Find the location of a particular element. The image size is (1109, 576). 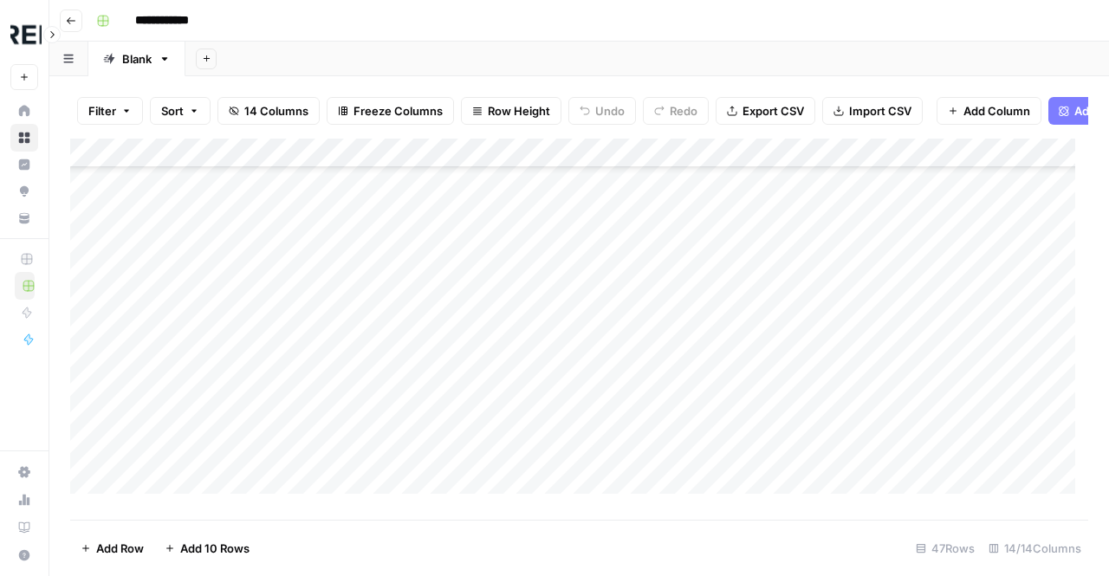

a: Your Data is located at coordinates (24, 218).